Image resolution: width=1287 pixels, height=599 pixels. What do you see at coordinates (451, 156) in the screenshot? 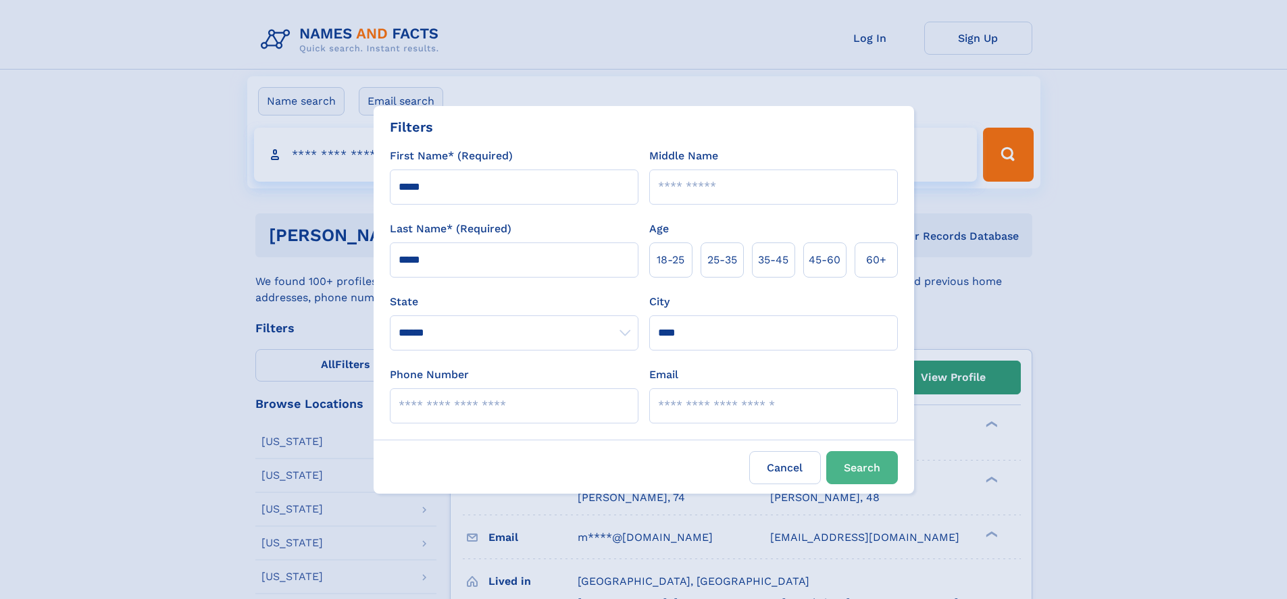
I see `label: First Name* (Required)` at bounding box center [451, 156].